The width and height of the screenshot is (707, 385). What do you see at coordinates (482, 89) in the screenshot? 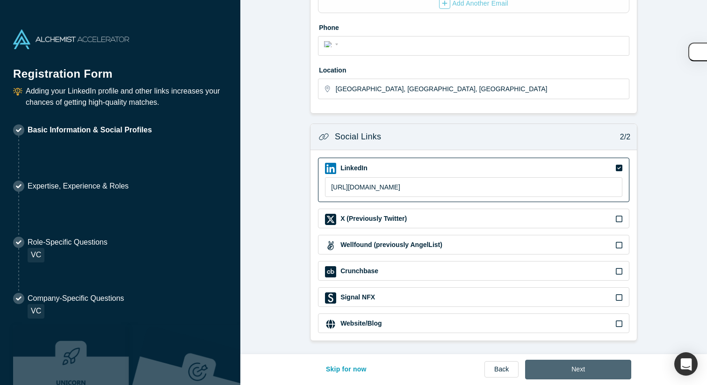
I see `input: Enter a location` at bounding box center [482, 89].